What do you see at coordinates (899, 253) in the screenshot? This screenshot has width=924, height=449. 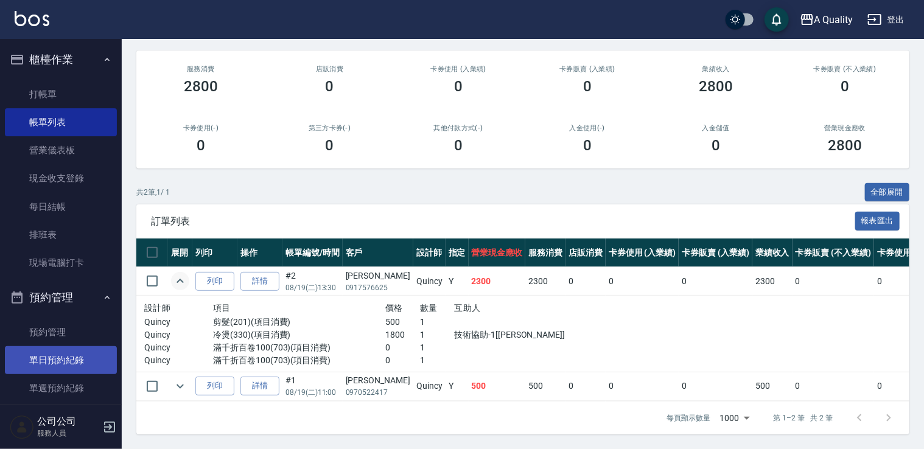 I see `th: 卡券使用(-)` at bounding box center [899, 253].